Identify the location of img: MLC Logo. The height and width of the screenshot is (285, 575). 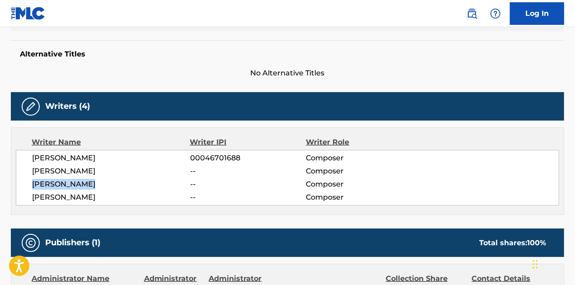
(28, 13).